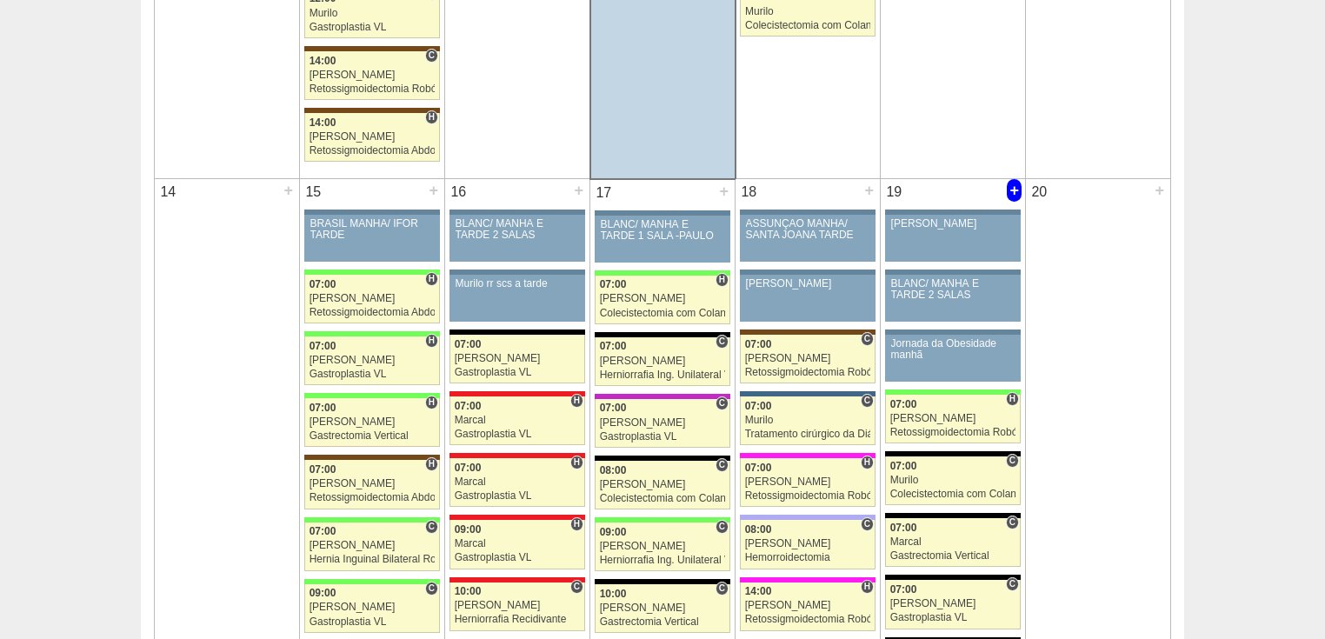 Image resolution: width=1325 pixels, height=639 pixels. What do you see at coordinates (613, 594) in the screenshot?
I see `span: 10:00` at bounding box center [613, 594].